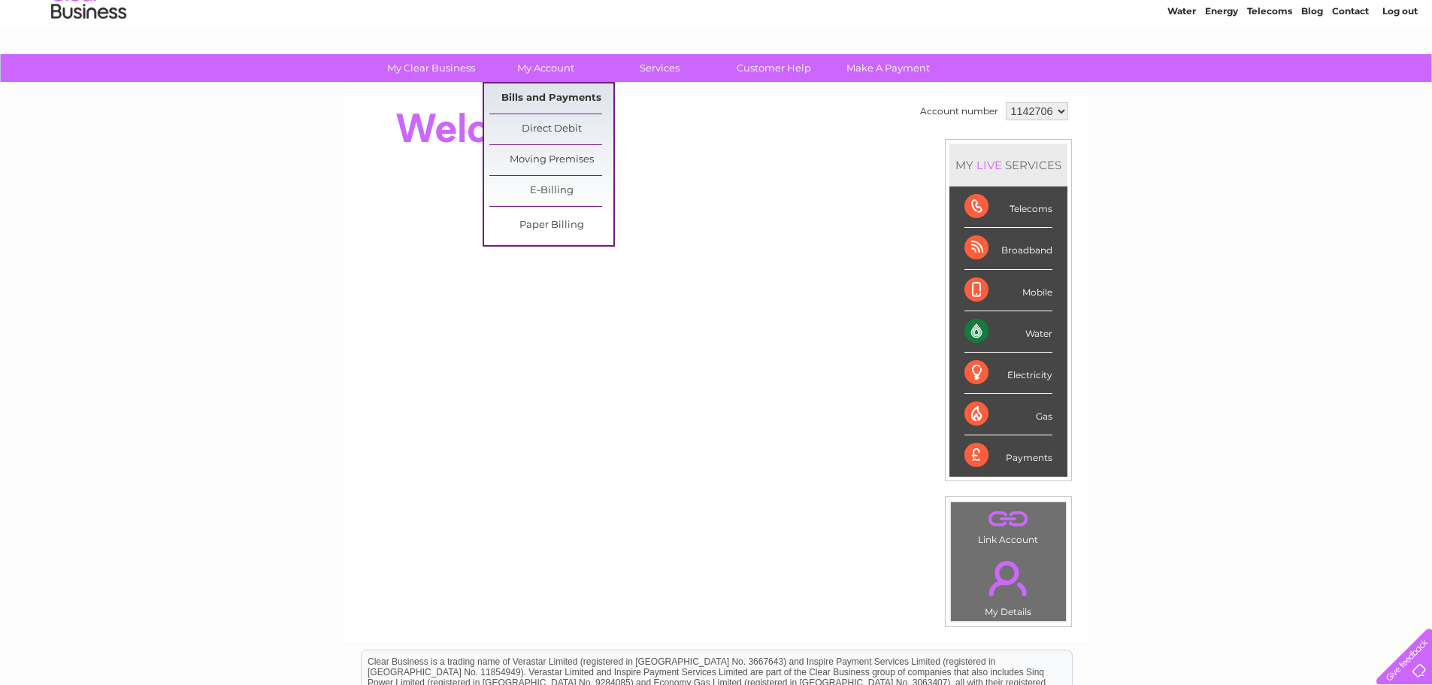  What do you see at coordinates (551, 98) in the screenshot?
I see `a: Bills and Payments` at bounding box center [551, 98].